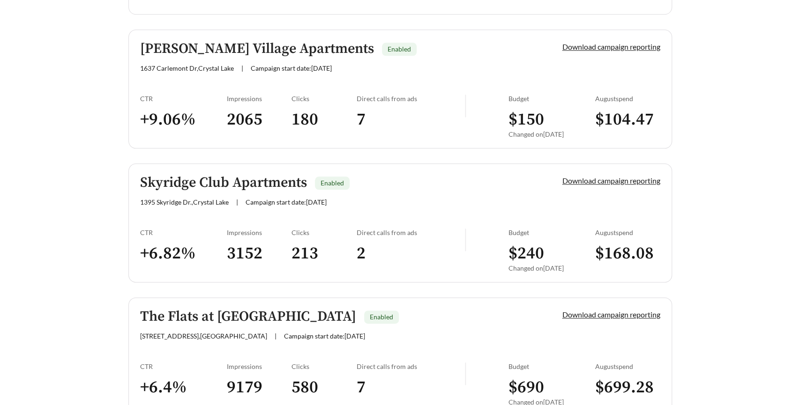 The height and width of the screenshot is (405, 800). What do you see at coordinates (627, 388) in the screenshot?
I see `h3: $ 699.28` at bounding box center [627, 388].